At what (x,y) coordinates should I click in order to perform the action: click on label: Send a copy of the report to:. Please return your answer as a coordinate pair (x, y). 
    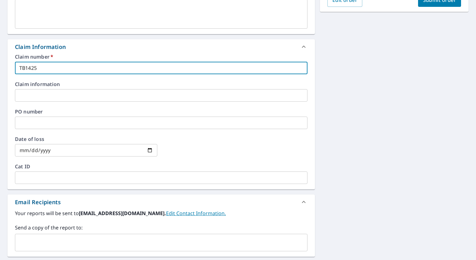
    Looking at the image, I should click on (161, 227).